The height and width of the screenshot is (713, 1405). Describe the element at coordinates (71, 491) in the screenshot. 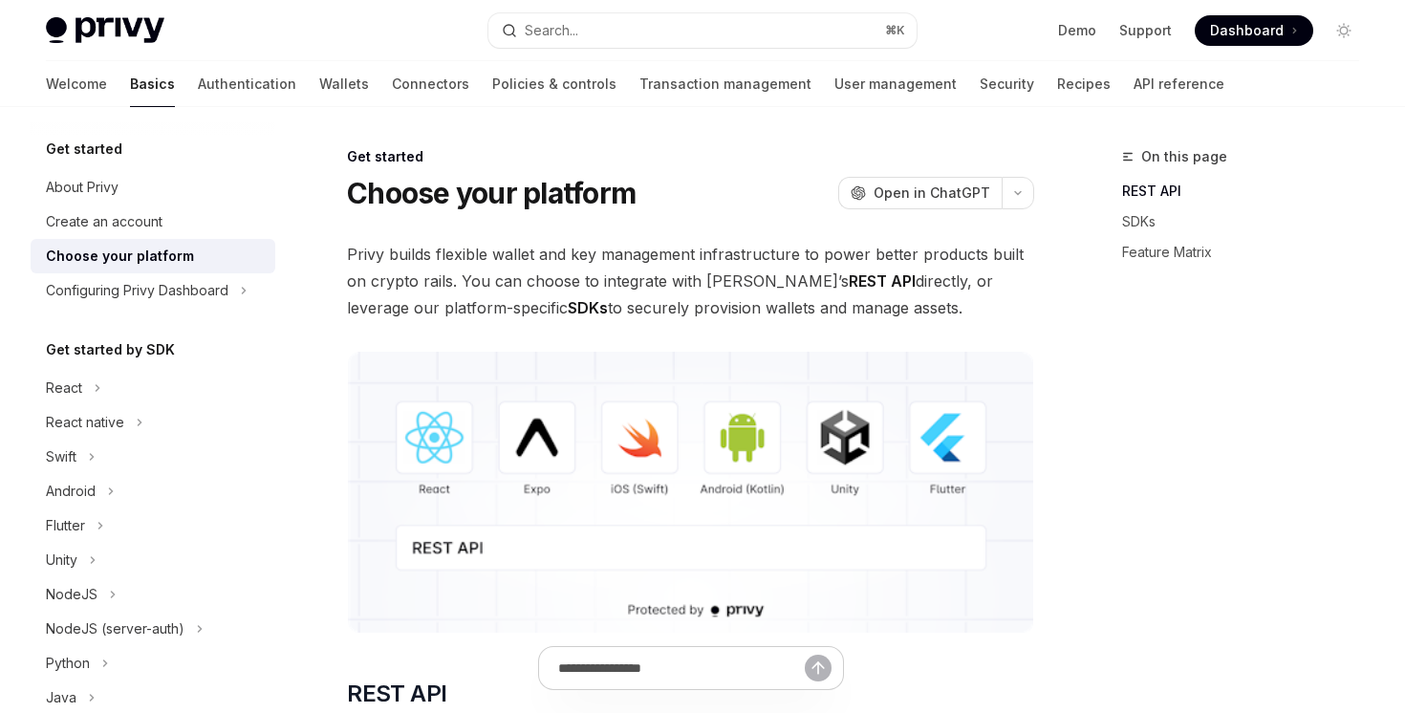

I see `div: Android` at that location.